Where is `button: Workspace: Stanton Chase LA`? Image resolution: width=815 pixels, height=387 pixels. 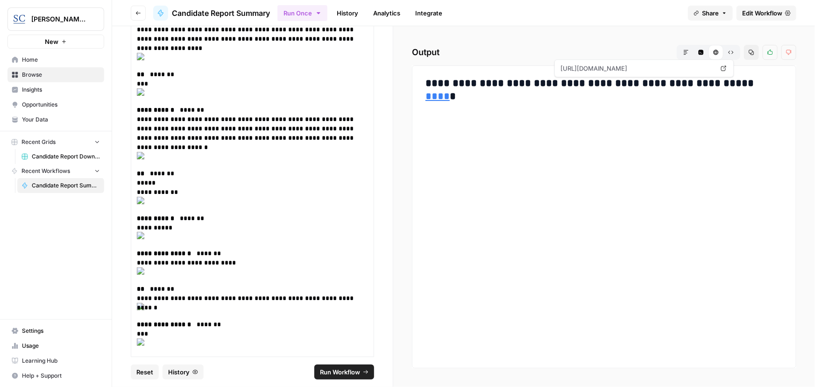 button: Workspace: Stanton Chase LA is located at coordinates (56, 19).